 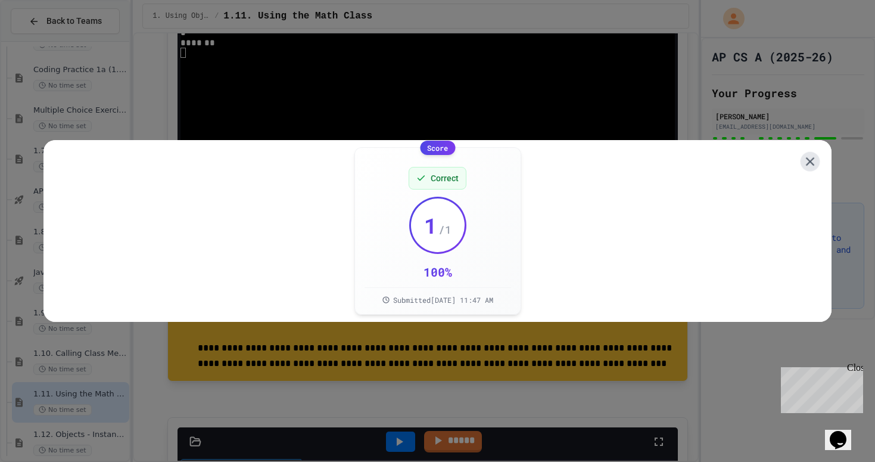 I want to click on span: 1, so click(x=431, y=225).